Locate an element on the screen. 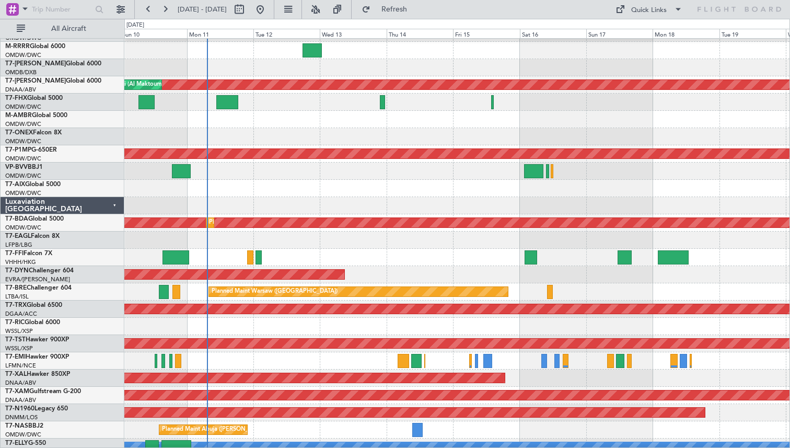 The width and height of the screenshot is (790, 448). span: T7-XAM is located at coordinates (17, 391).